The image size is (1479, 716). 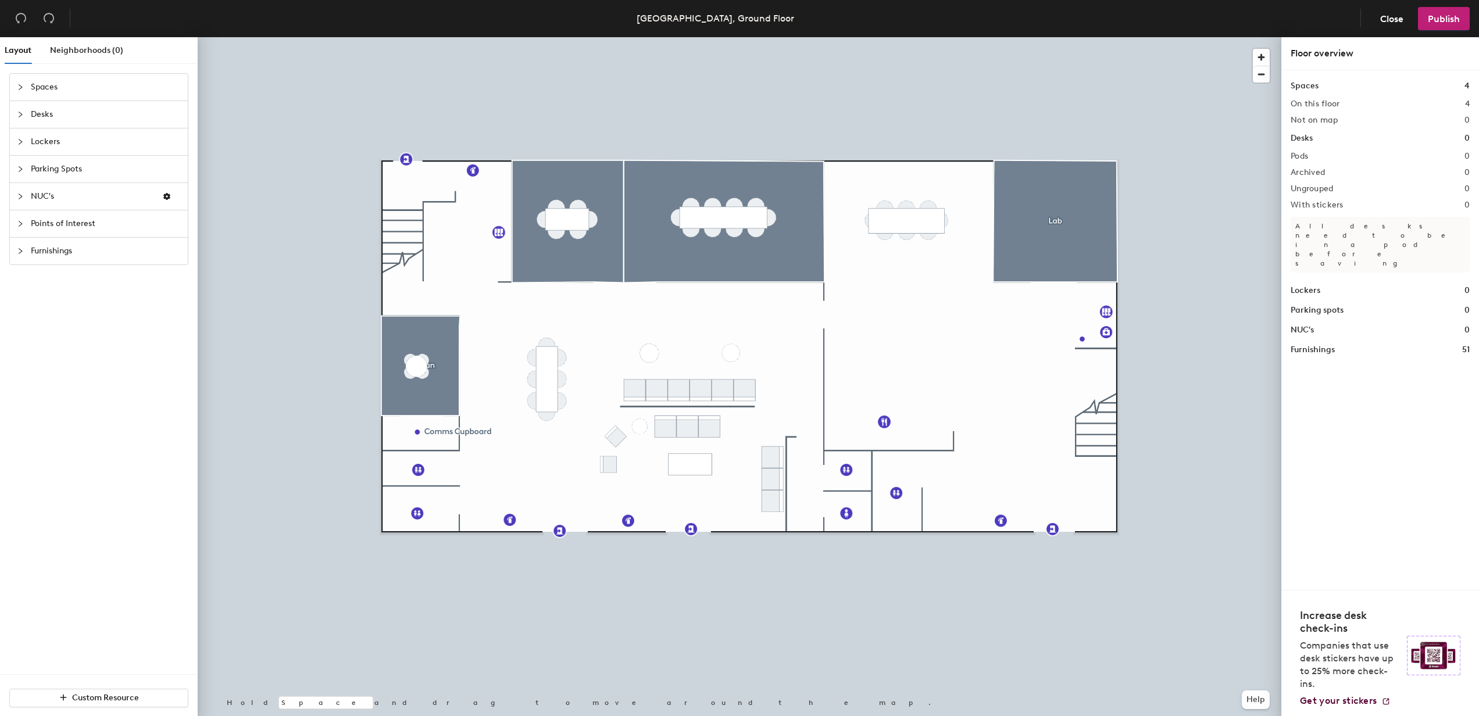 What do you see at coordinates (1392, 19) in the screenshot?
I see `button: Close` at bounding box center [1392, 19].